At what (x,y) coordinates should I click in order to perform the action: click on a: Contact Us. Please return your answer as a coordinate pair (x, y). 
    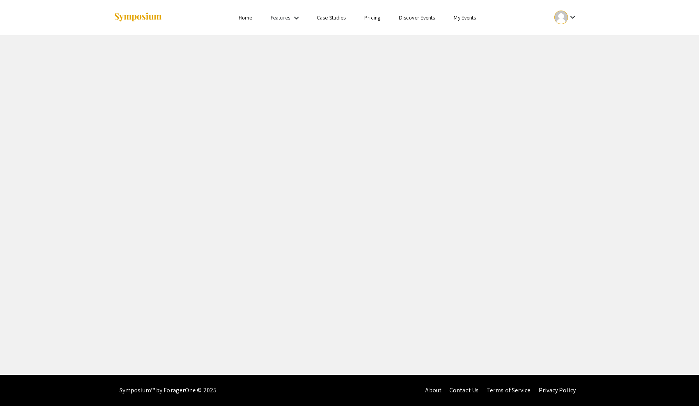
    Looking at the image, I should click on (464, 390).